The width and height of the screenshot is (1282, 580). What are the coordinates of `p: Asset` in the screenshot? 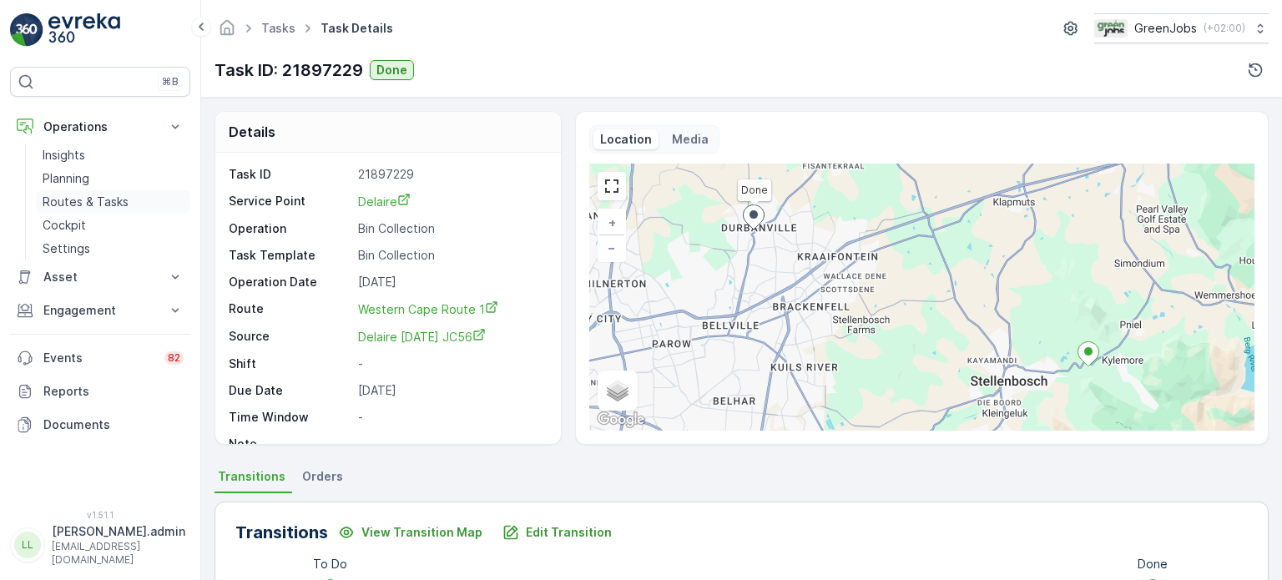 It's located at (100, 277).